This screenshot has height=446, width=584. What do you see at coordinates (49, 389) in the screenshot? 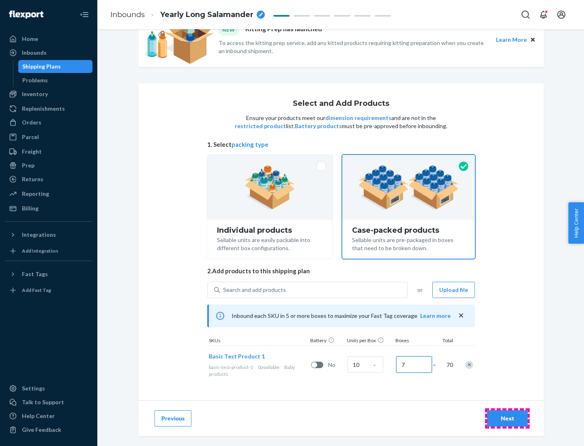
I see `a: Settings` at bounding box center [49, 389].